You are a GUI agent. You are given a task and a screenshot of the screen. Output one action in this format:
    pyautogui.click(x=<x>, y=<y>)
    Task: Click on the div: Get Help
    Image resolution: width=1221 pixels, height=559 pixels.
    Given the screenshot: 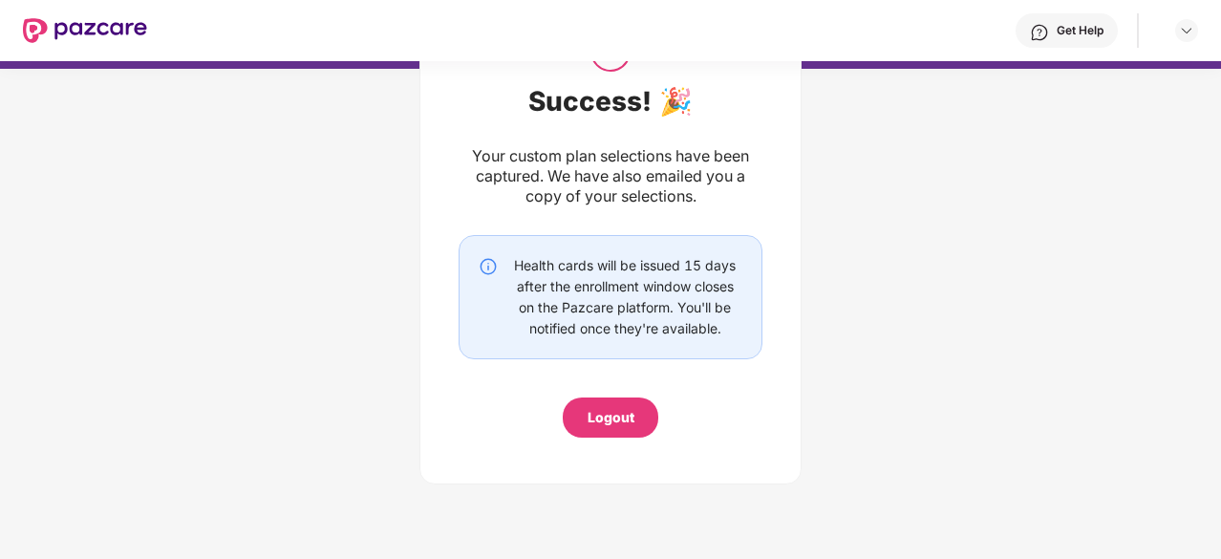 What is the action you would take?
    pyautogui.click(x=1079, y=31)
    